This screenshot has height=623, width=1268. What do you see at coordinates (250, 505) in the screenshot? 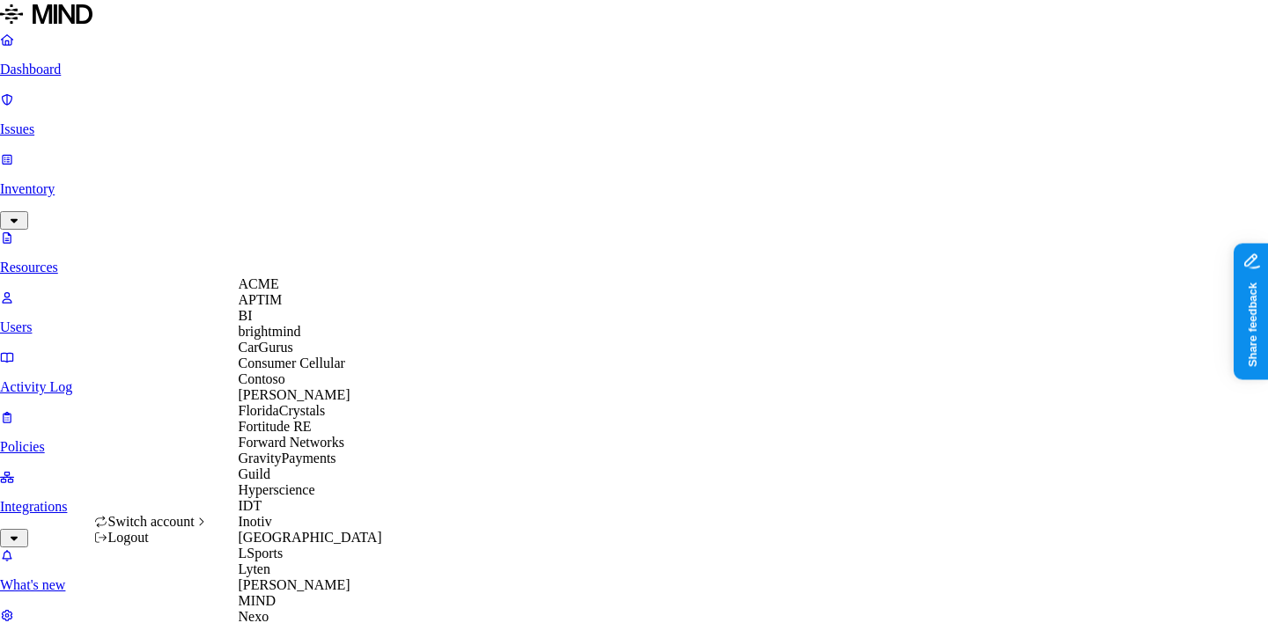
I see `span: IDT` at bounding box center [250, 505].